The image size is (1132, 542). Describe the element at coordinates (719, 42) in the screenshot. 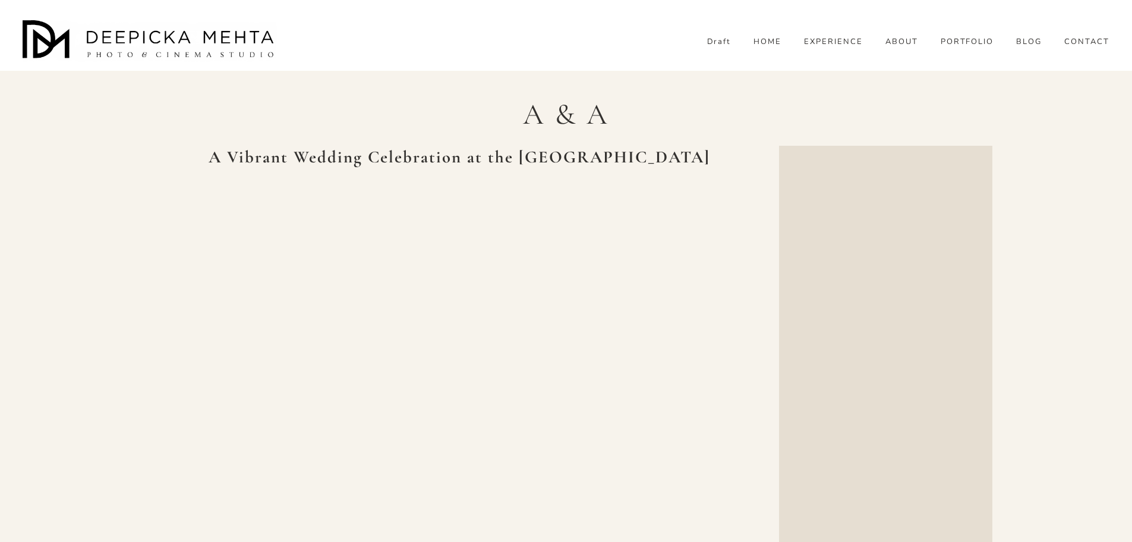

I see `a: Draft` at that location.